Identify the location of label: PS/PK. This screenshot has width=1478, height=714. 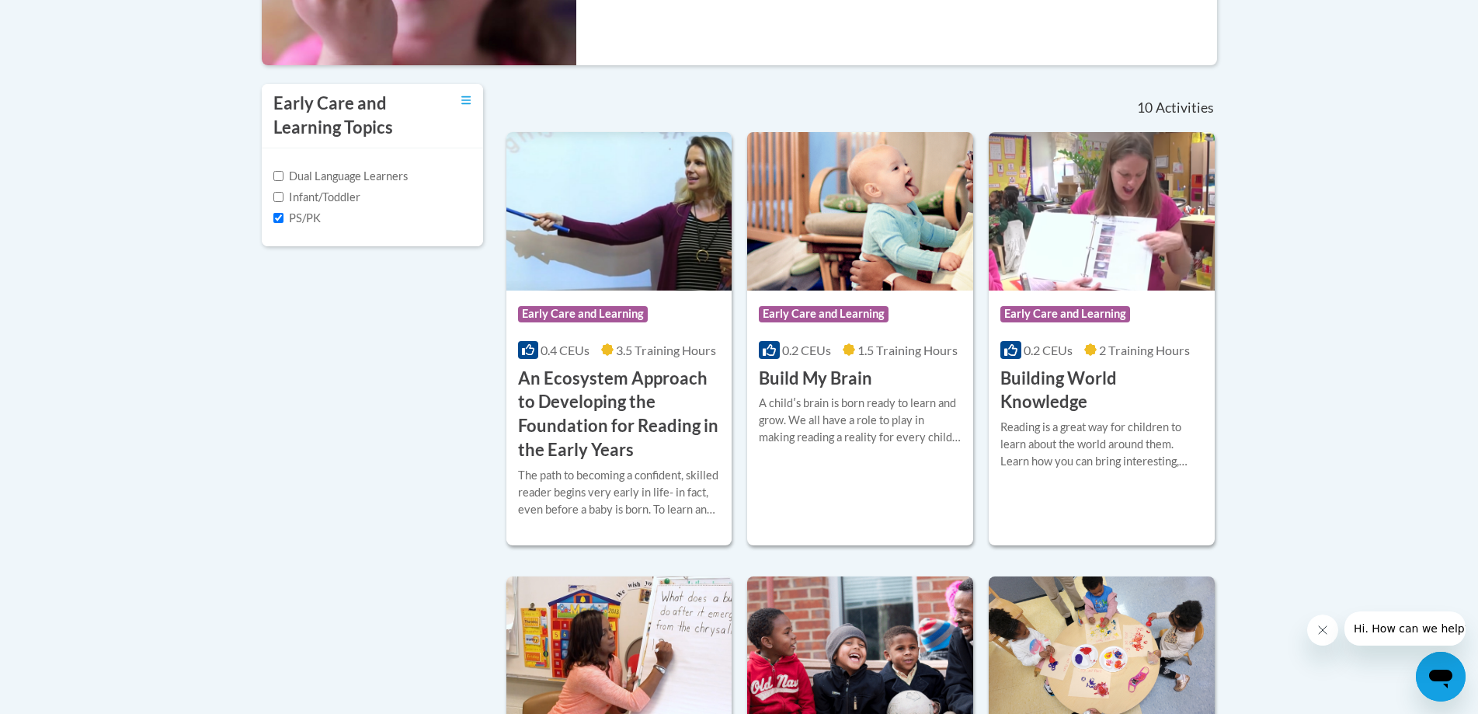
(297, 218).